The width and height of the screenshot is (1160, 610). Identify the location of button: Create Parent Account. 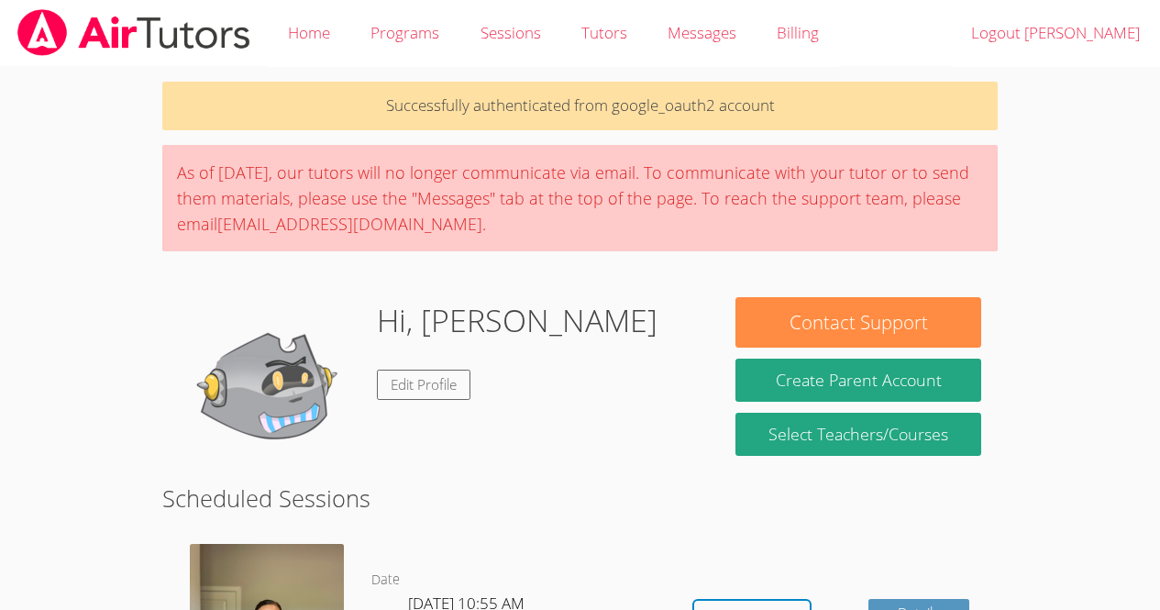
(857, 380).